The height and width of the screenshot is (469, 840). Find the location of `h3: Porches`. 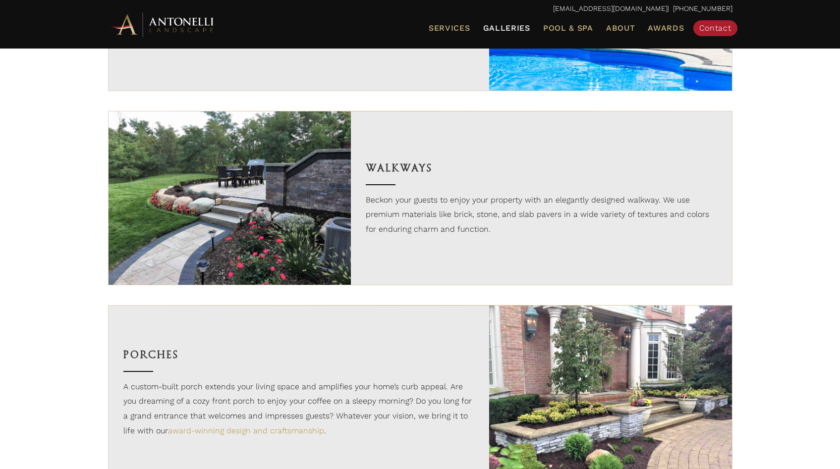

h3: Porches is located at coordinates (299, 355).